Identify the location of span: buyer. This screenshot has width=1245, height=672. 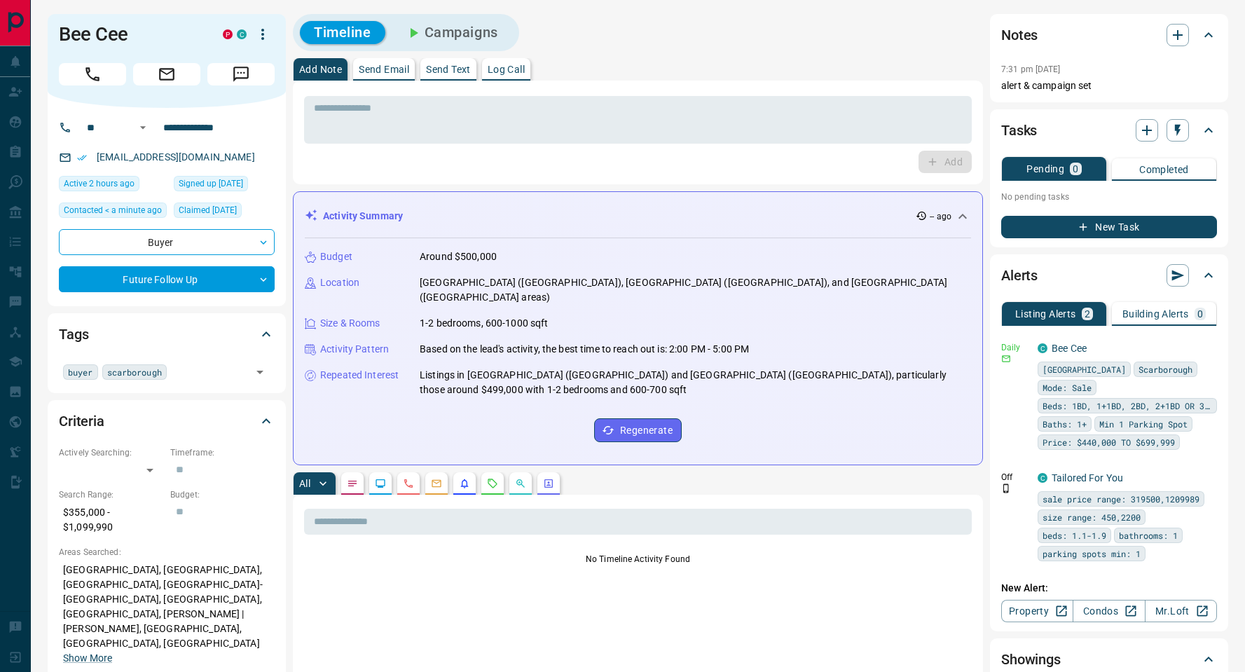
(81, 372).